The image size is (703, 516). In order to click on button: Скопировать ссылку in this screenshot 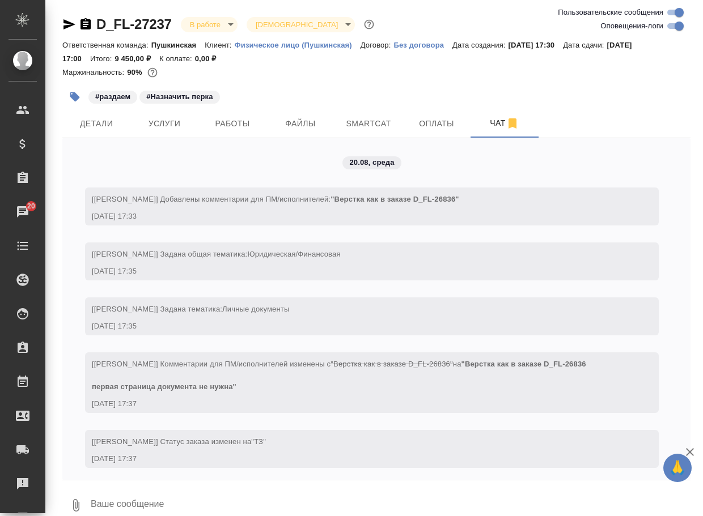, I will do `click(86, 24)`.